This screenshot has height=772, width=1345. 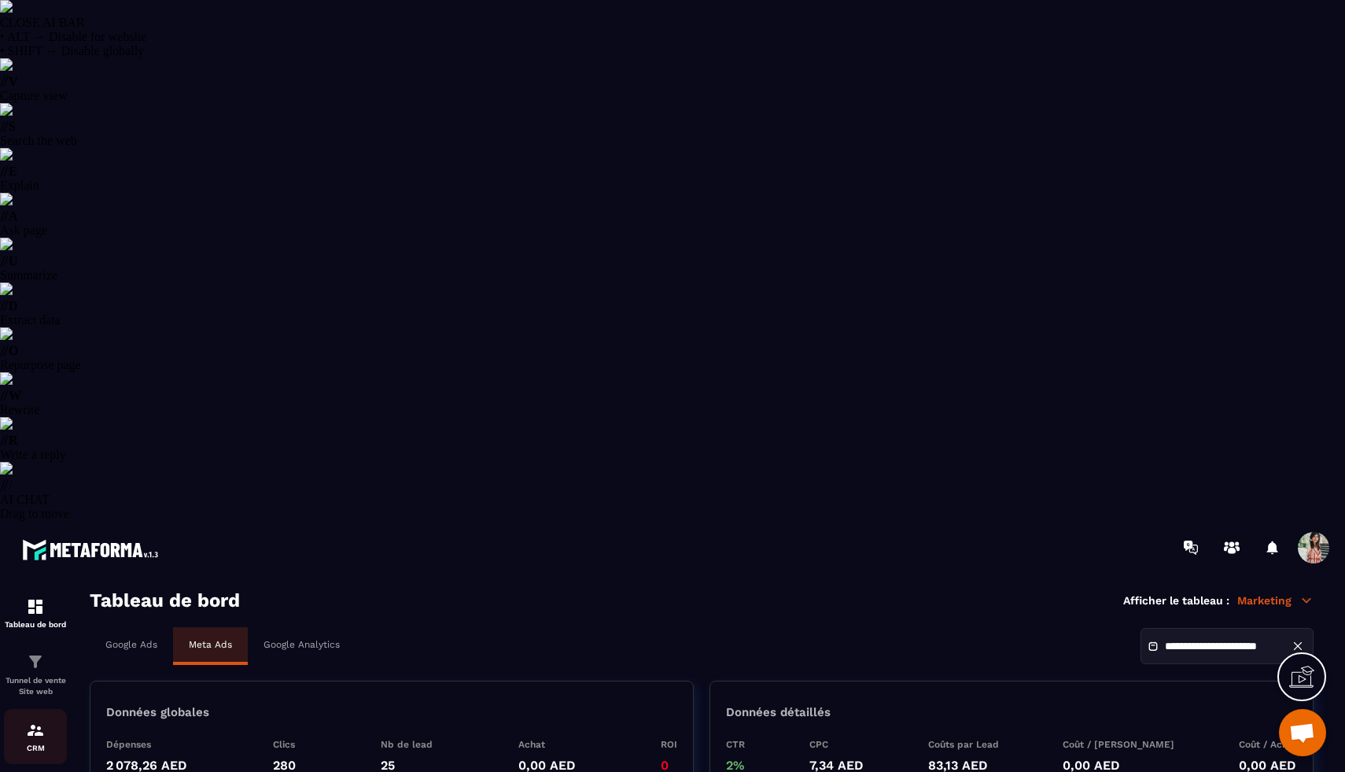 What do you see at coordinates (146, 744) in the screenshot?
I see `p: Dépenses` at bounding box center [146, 744].